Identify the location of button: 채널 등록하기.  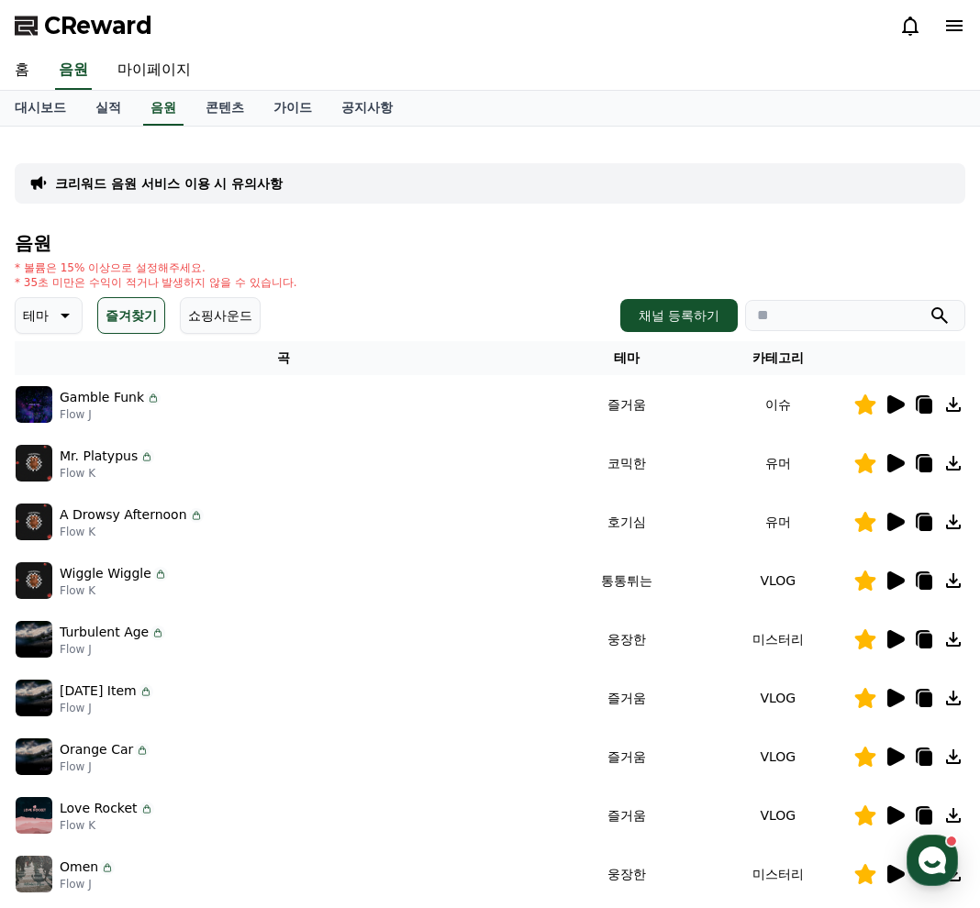
(679, 316).